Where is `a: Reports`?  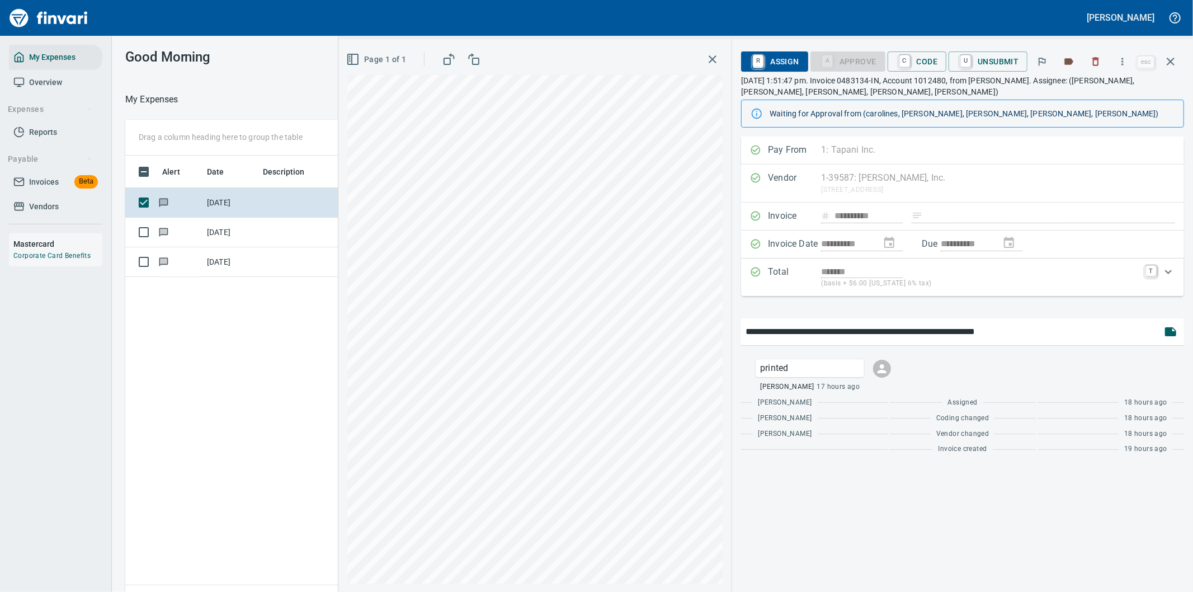
a: Reports is located at coordinates (55, 132).